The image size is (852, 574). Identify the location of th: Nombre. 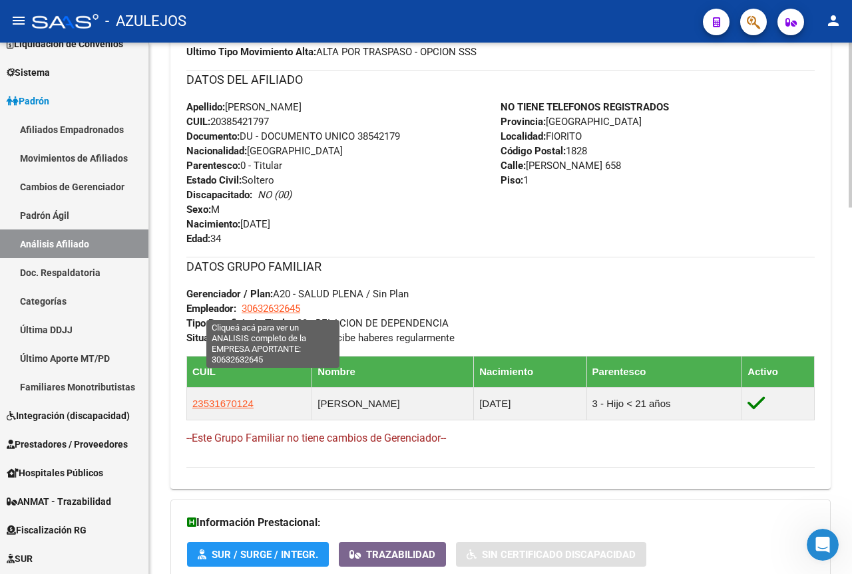
(393, 371).